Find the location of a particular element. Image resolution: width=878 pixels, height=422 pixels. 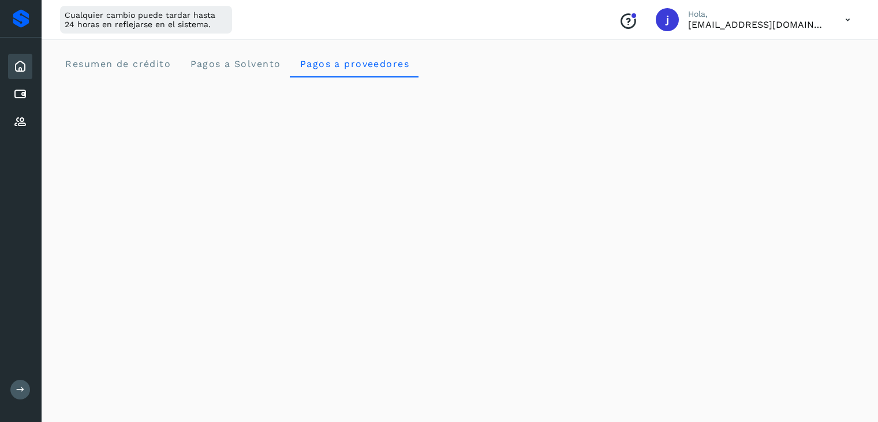

div: Cuentas por pagar is located at coordinates (20, 94).